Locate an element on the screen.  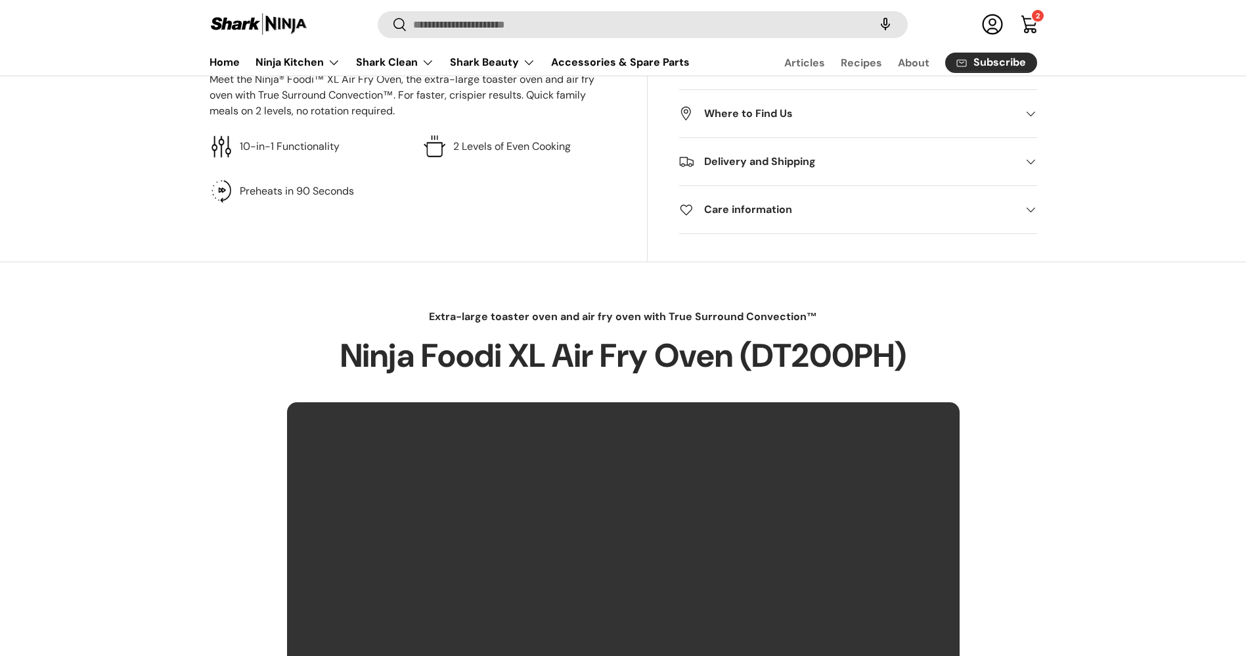
speech-search-button: Search by voice is located at coordinates (886, 25).